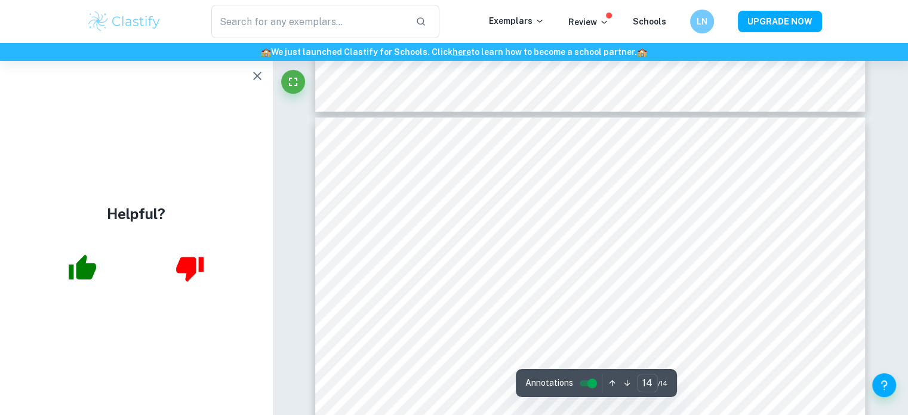 Image resolution: width=908 pixels, height=415 pixels. I want to click on a: here, so click(461, 52).